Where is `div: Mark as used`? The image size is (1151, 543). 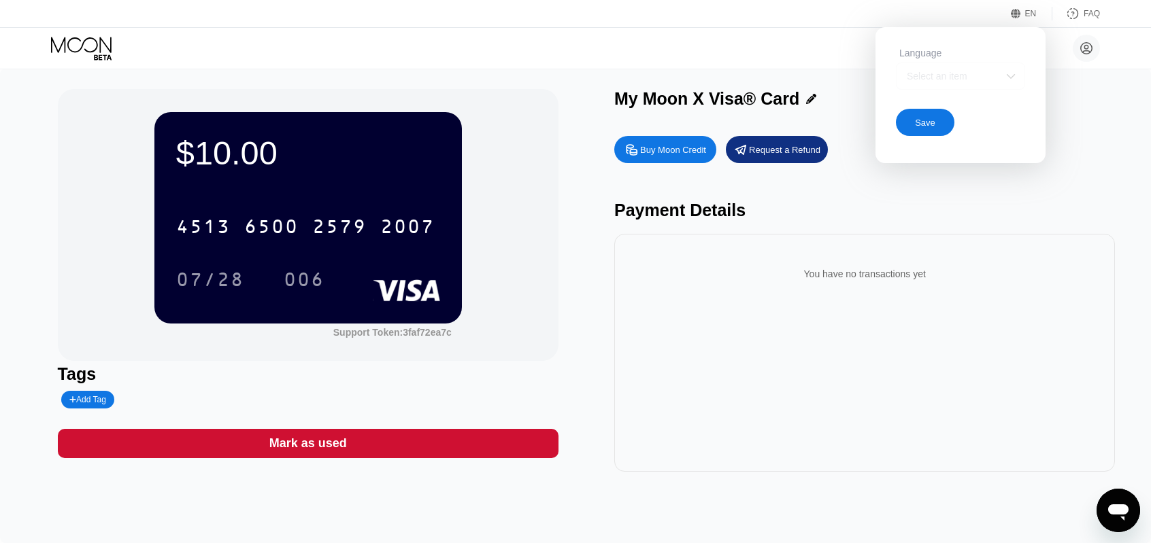
div: Mark as used is located at coordinates (308, 443).